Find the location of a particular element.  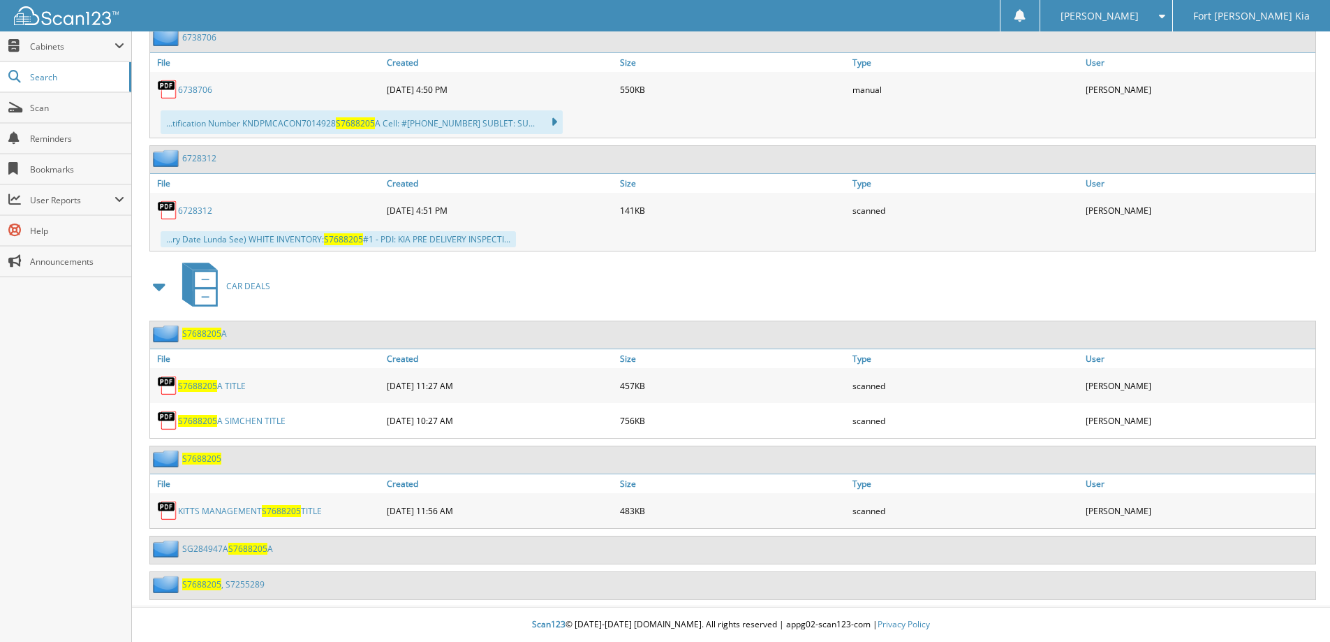

span: Scan123 is located at coordinates (549, 624).